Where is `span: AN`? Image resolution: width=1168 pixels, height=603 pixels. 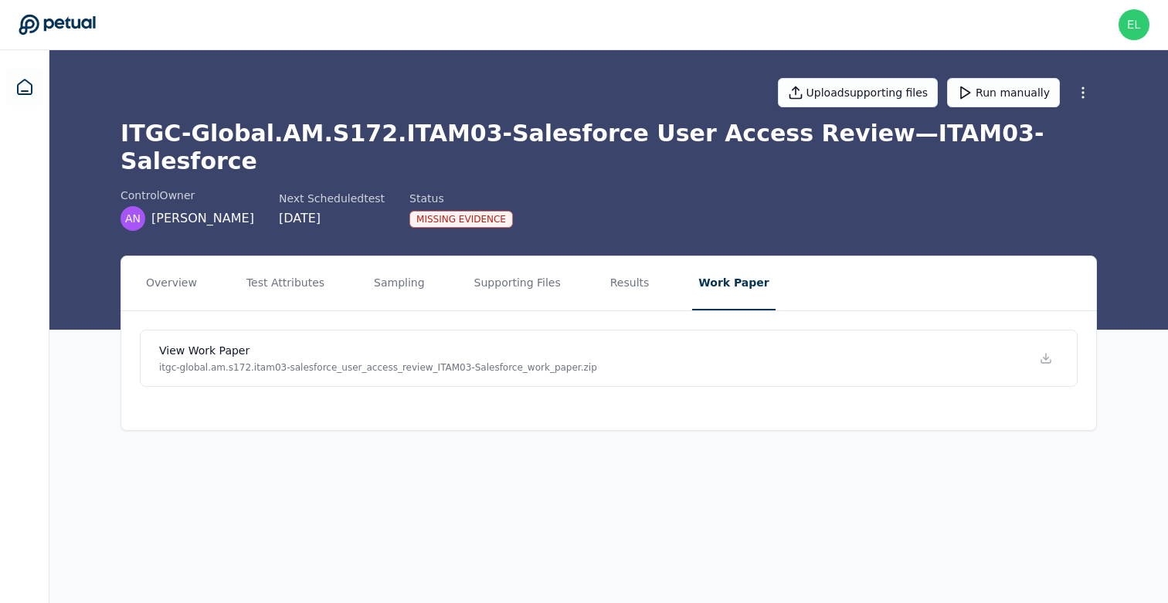 span: AN is located at coordinates (133, 219).